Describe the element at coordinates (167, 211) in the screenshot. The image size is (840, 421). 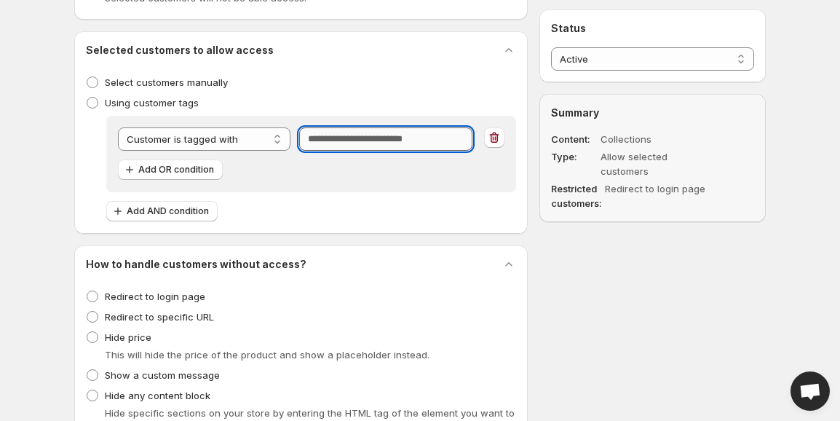
I see `span: Add AND condition` at that location.